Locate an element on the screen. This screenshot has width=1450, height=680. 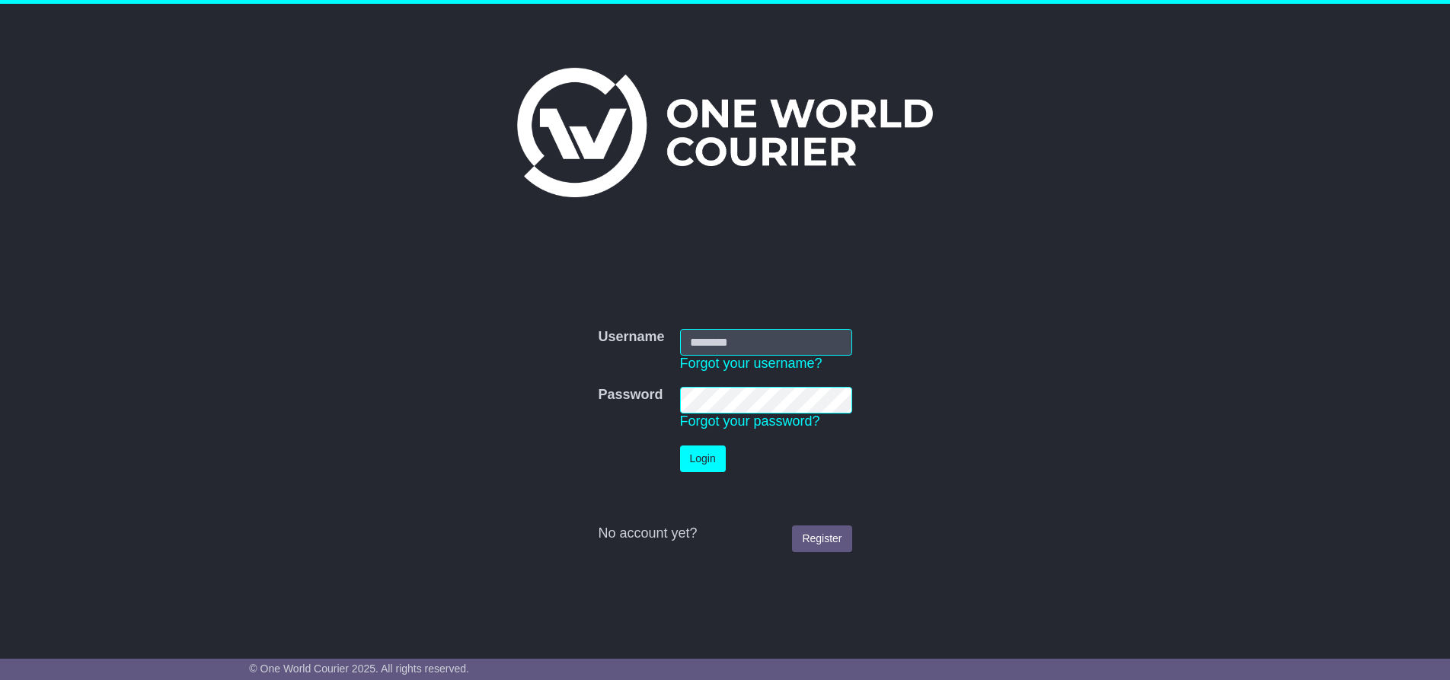
label: Password is located at coordinates (630, 395).